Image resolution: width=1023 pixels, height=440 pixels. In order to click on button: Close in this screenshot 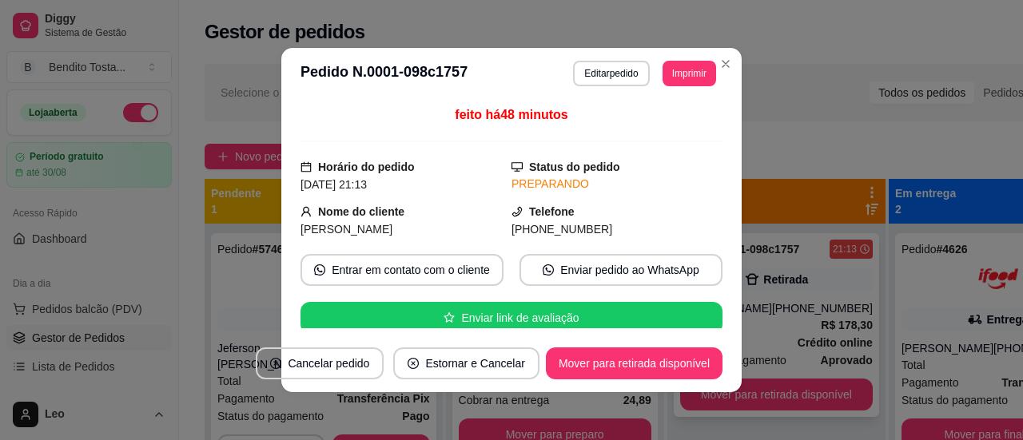, I will do `click(725, 64)`.